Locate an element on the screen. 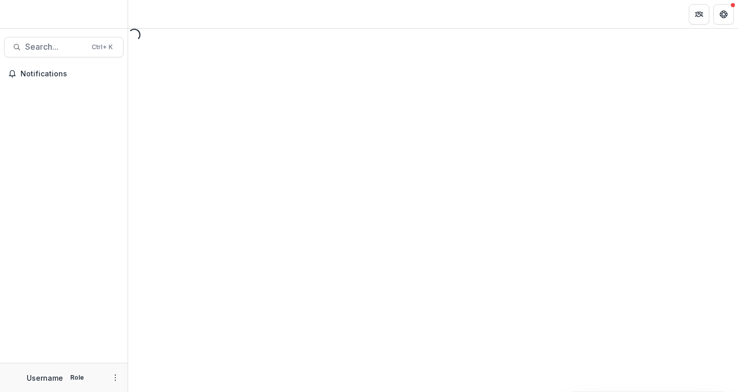  button: Search... is located at coordinates (64, 47).